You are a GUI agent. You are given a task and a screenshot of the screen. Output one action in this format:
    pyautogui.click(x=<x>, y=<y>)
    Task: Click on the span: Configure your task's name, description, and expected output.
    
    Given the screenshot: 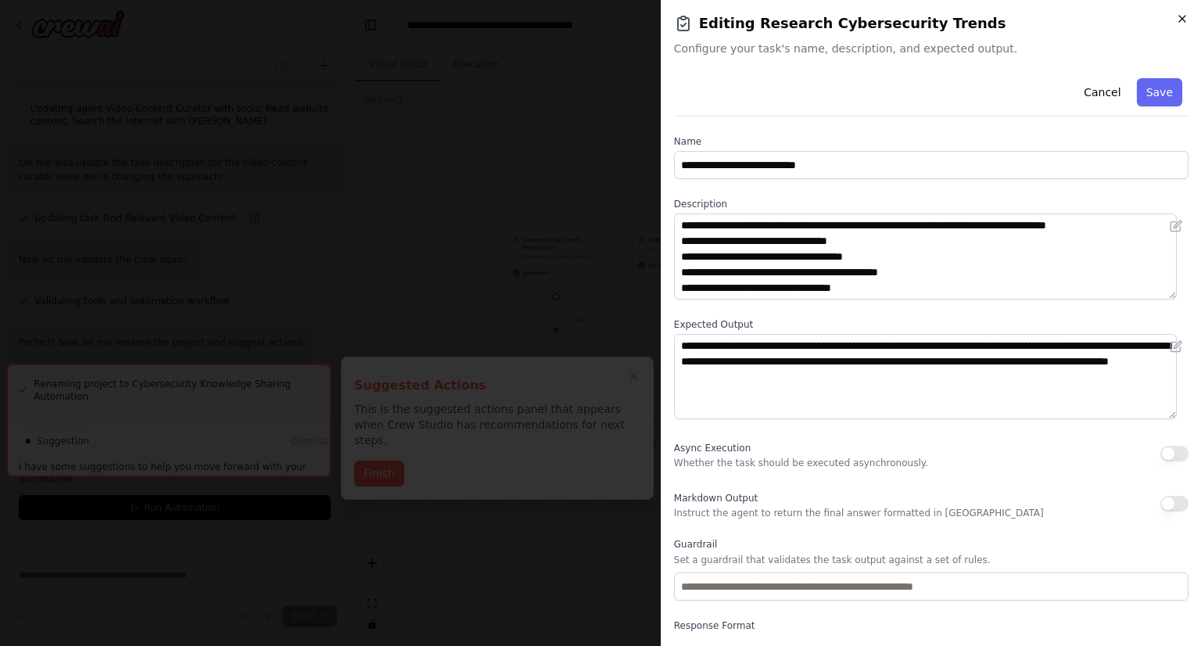 What is the action you would take?
    pyautogui.click(x=931, y=48)
    